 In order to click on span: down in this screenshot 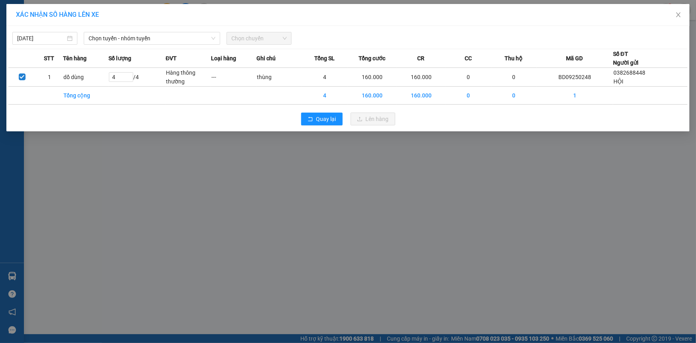, I will do `click(213, 38)`.